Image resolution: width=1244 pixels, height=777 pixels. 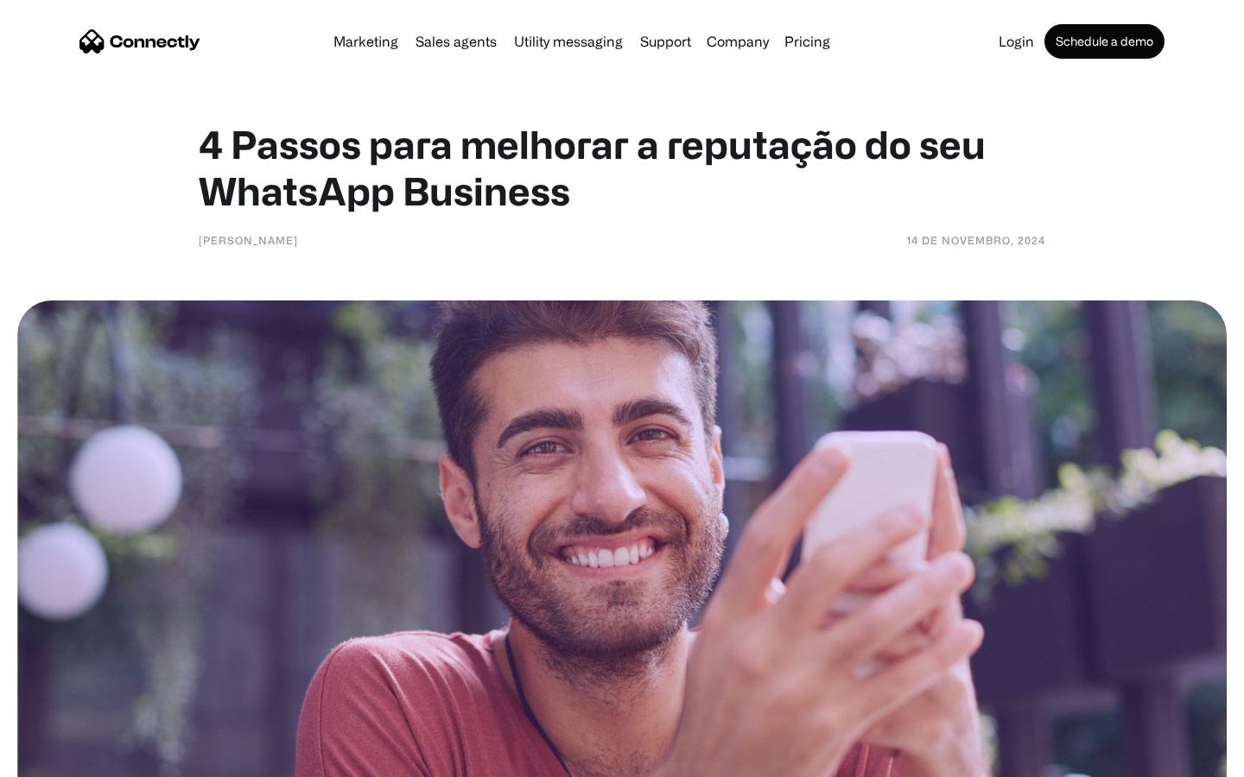 What do you see at coordinates (738, 41) in the screenshot?
I see `div: Company` at bounding box center [738, 41].